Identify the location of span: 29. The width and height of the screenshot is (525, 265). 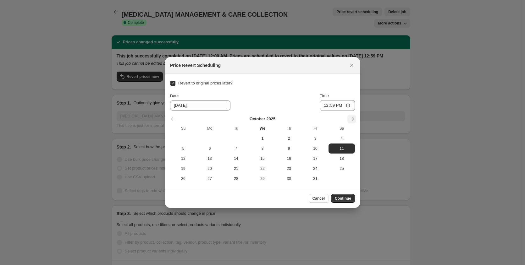
(262, 179).